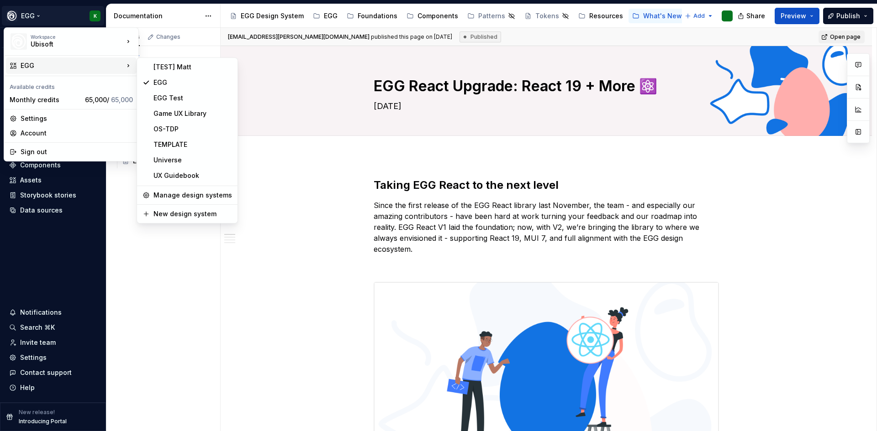 Image resolution: width=877 pixels, height=431 pixels. Describe the element at coordinates (193, 214) in the screenshot. I see `div: New design system` at that location.